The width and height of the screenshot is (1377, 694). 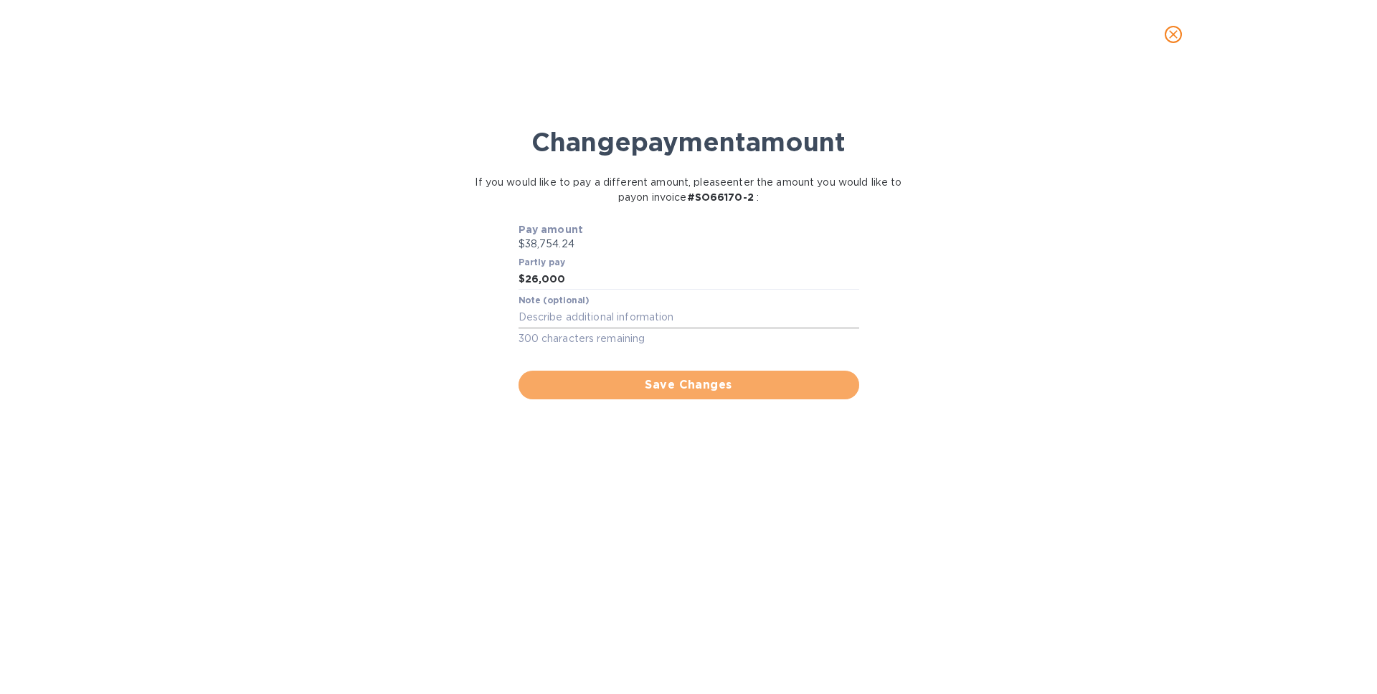 What do you see at coordinates (1173, 34) in the screenshot?
I see `button: close` at bounding box center [1173, 34].